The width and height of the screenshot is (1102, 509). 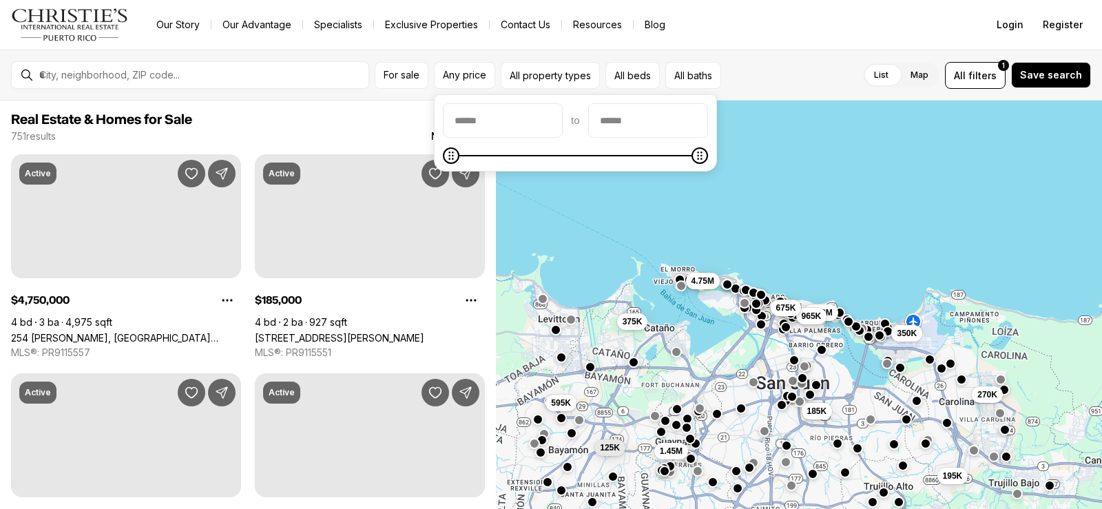 What do you see at coordinates (464, 75) in the screenshot?
I see `span: Any price` at bounding box center [464, 75].